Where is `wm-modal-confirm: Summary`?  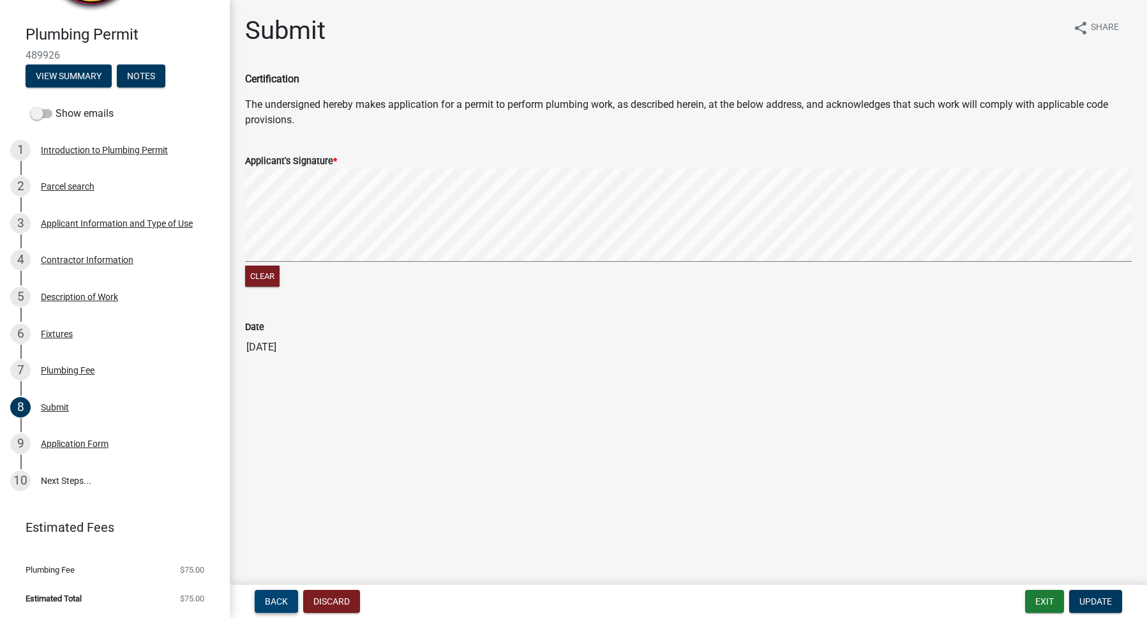
wm-modal-confirm: Summary is located at coordinates (68, 77).